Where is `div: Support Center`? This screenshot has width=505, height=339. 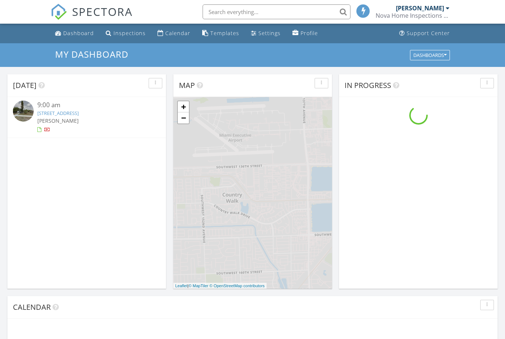
div: Support Center is located at coordinates (428, 33).